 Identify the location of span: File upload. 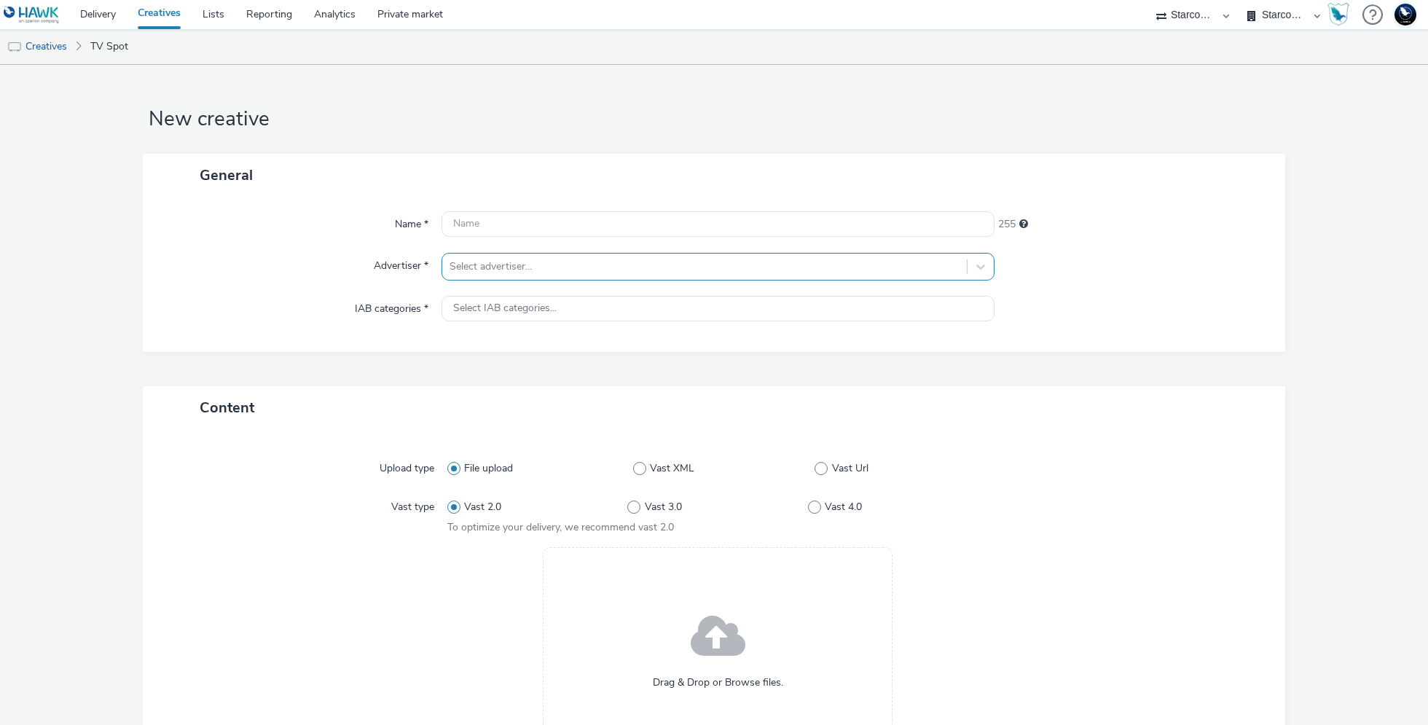
(488, 469).